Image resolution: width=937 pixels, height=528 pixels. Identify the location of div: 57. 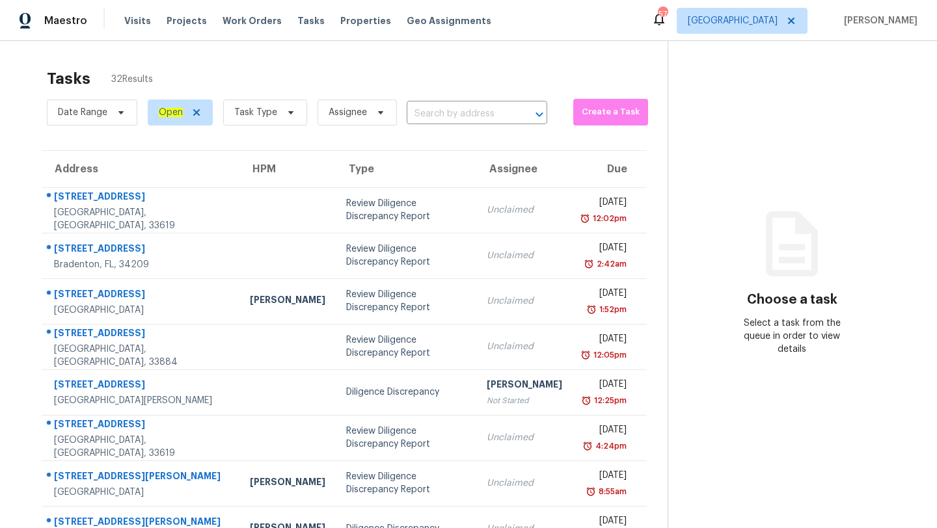
(662, 14).